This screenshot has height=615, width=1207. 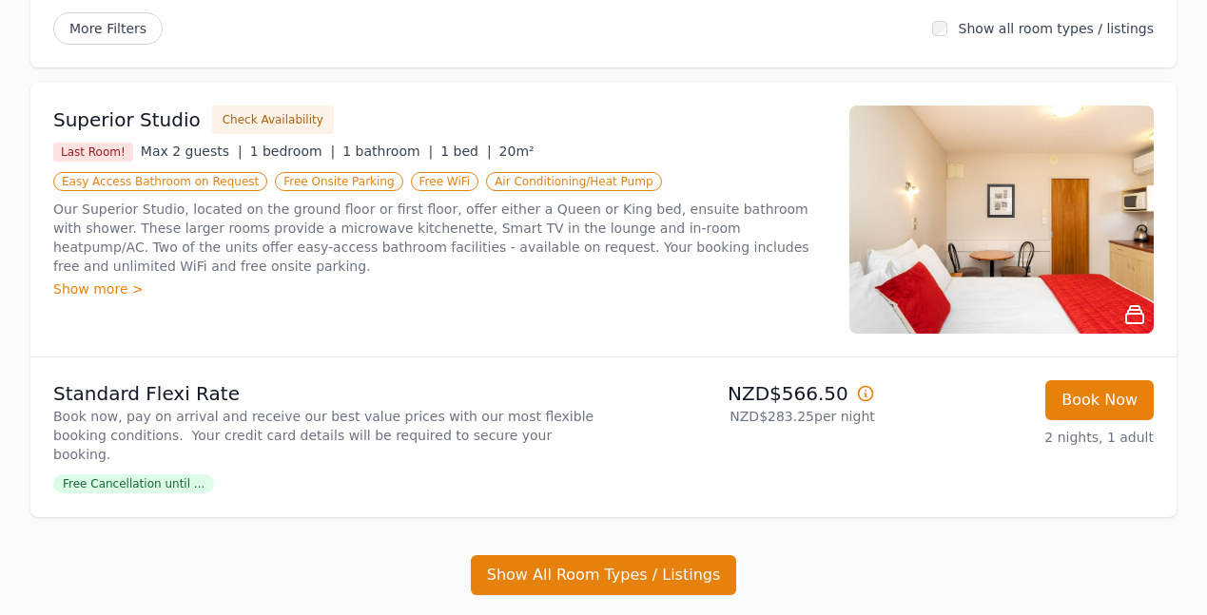 I want to click on button: Show All Room Types / Listings, so click(x=604, y=575).